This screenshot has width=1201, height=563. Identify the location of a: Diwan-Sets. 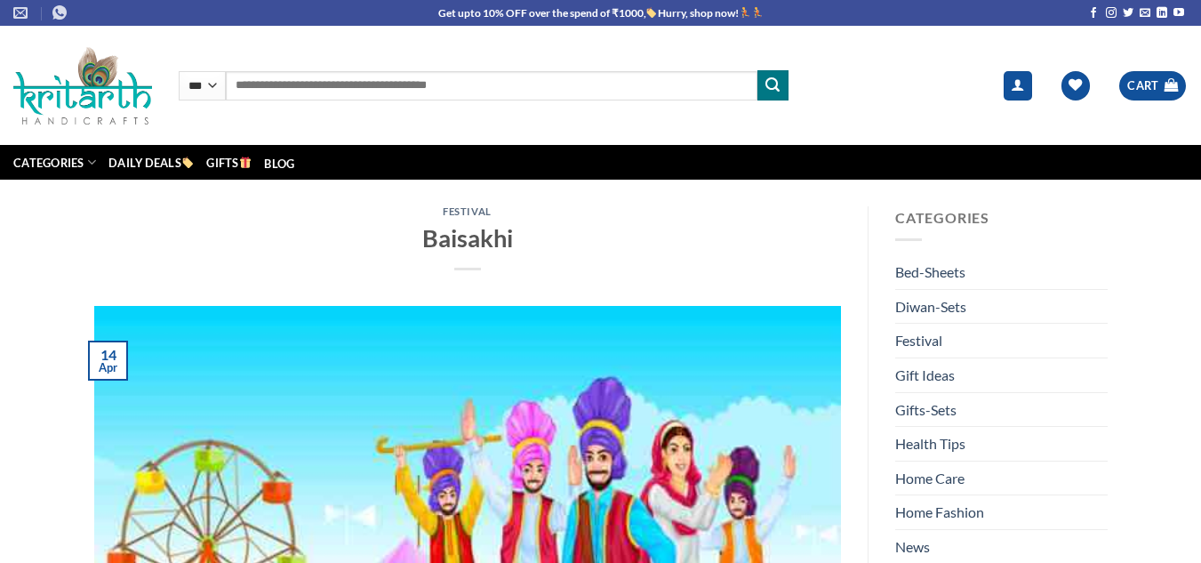
(931, 307).